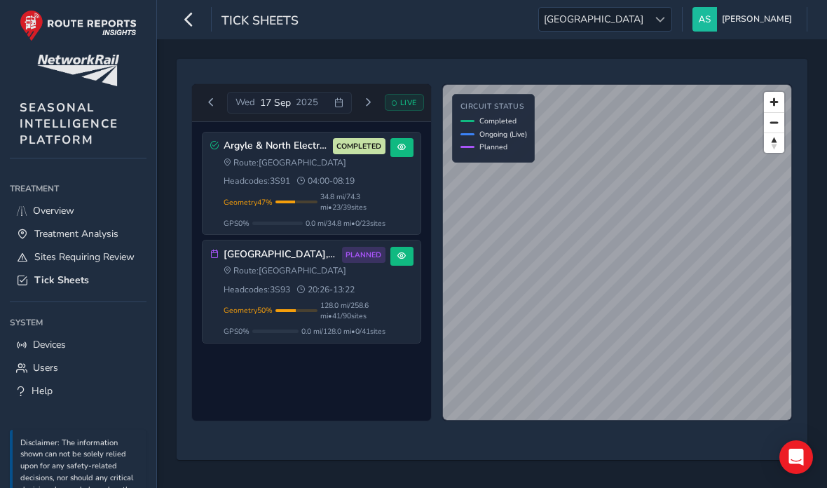  What do you see at coordinates (774, 102) in the screenshot?
I see `button: Zoom in` at bounding box center [774, 102].